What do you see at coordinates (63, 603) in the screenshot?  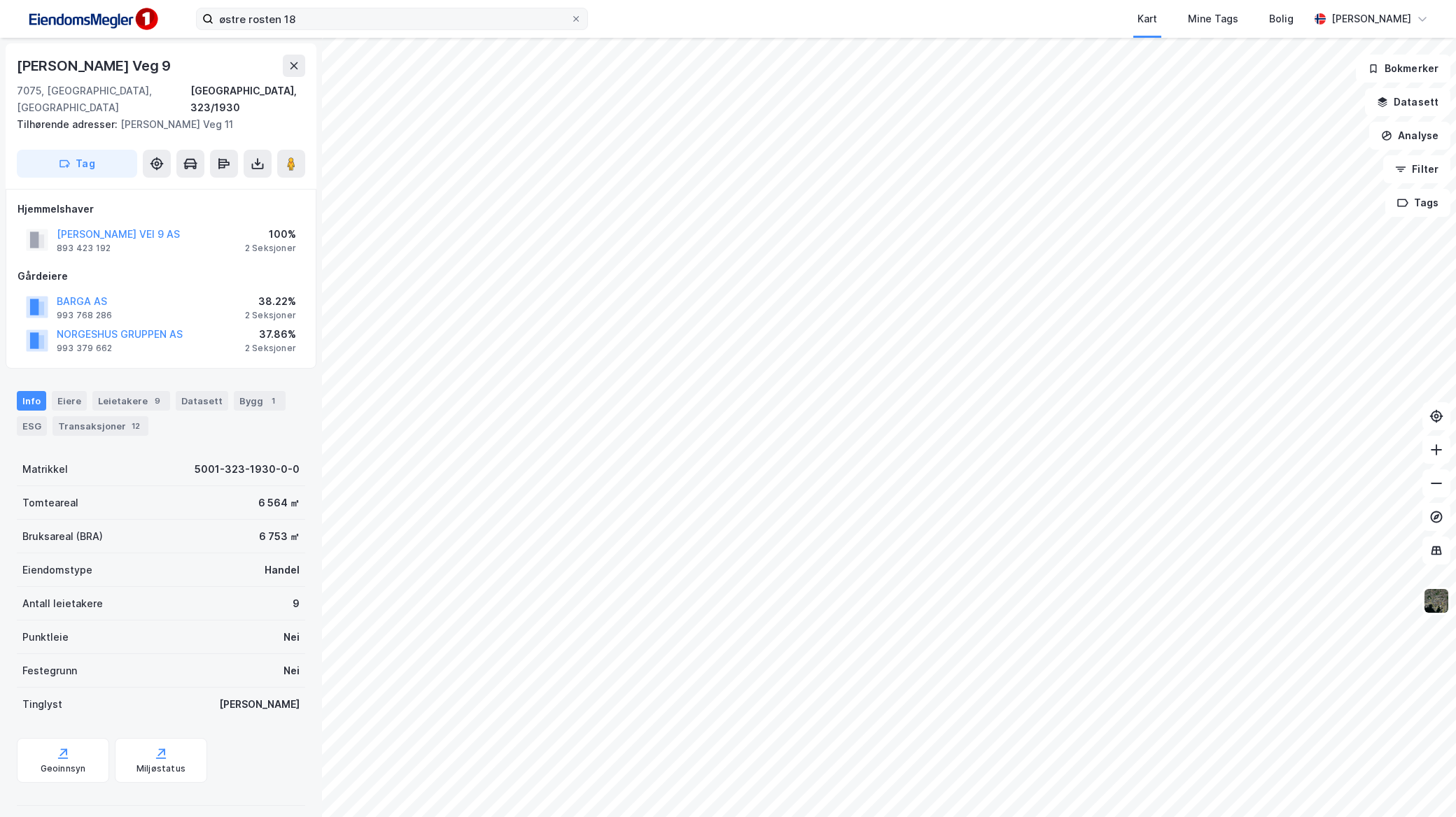 I see `div: Antall leietakere` at bounding box center [63, 603].